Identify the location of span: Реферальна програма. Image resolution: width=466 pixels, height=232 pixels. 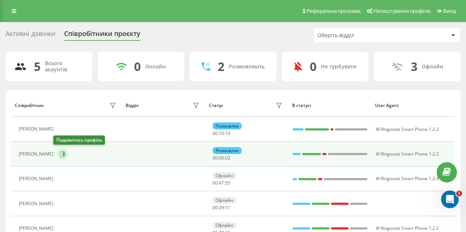
(333, 11).